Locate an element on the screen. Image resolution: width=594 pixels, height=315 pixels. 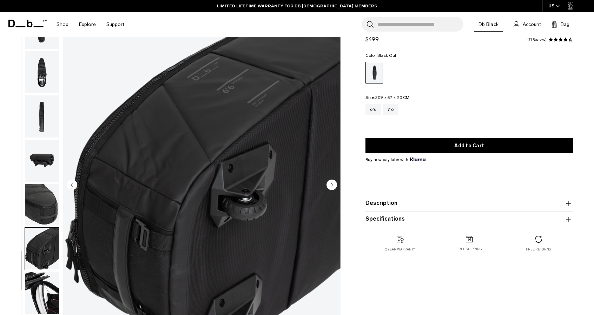
span: 209 x 57 x 20 CM is located at coordinates (393, 98).